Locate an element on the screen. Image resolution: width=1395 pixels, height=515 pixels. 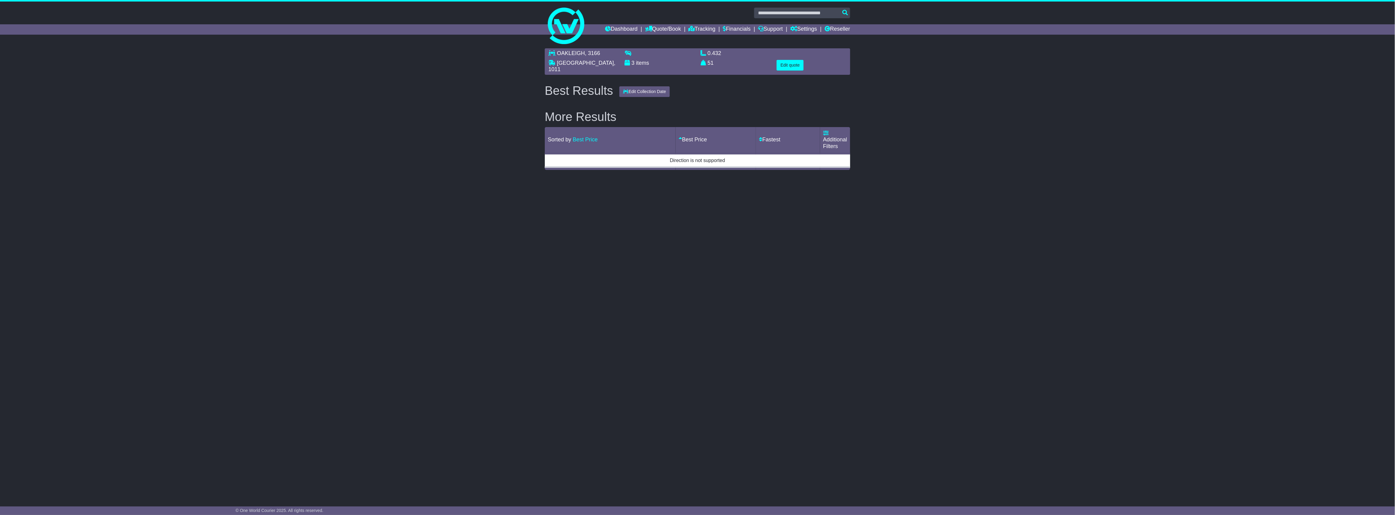
span: Sorted by is located at coordinates (559, 140).